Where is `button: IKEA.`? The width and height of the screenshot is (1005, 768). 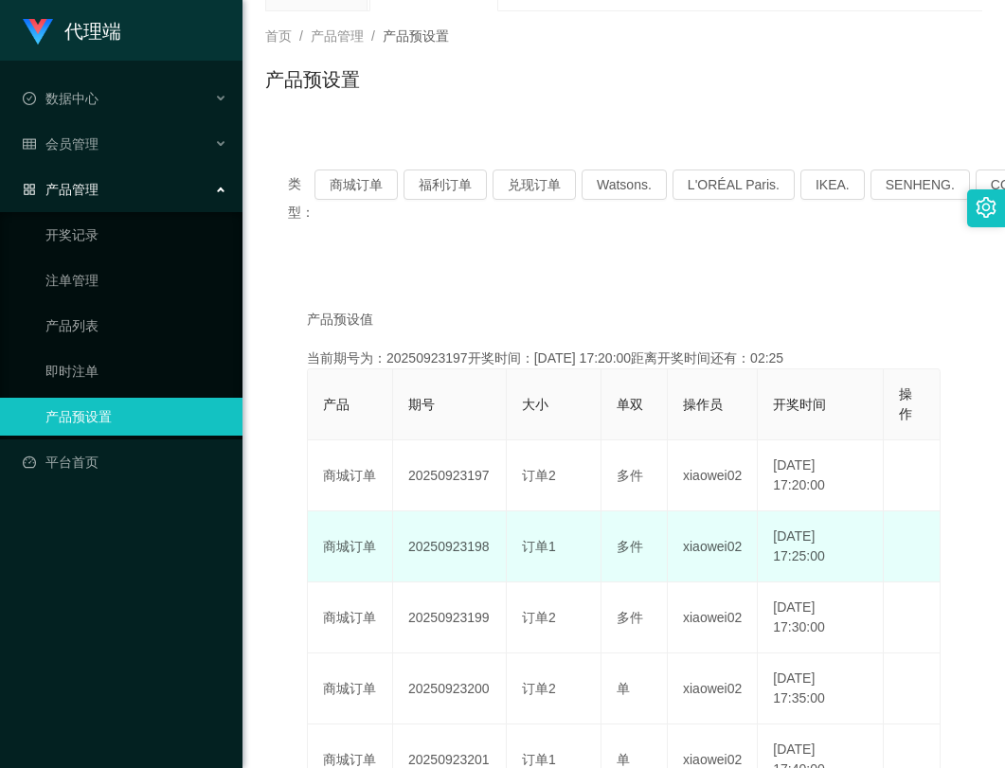
button: IKEA. is located at coordinates (833, 185).